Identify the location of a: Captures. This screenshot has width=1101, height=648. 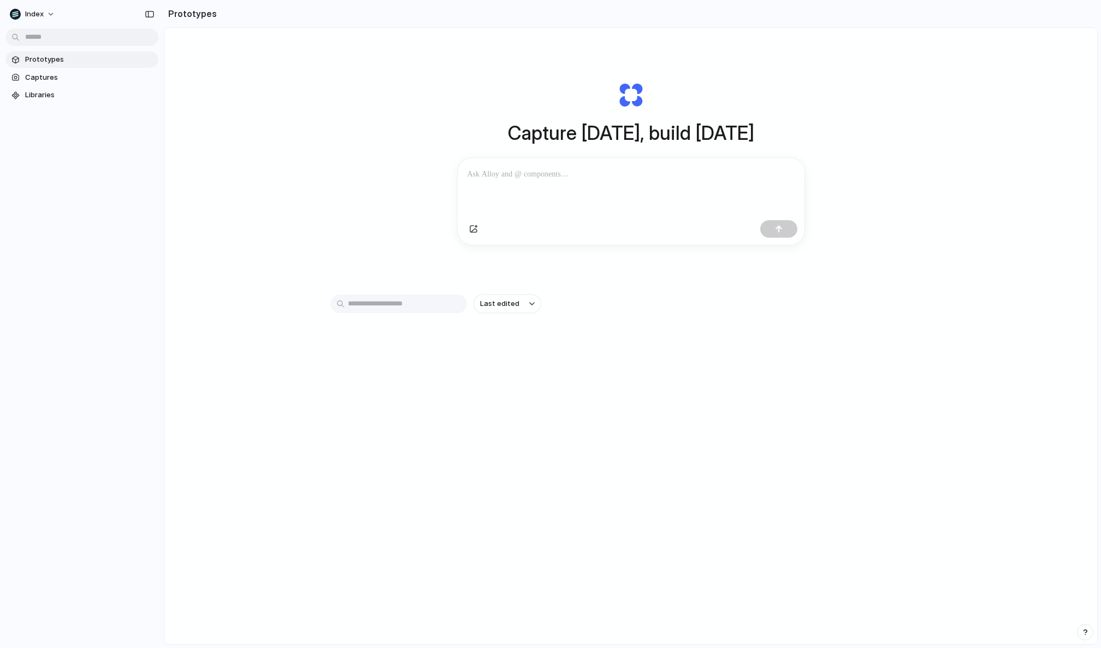
(82, 78).